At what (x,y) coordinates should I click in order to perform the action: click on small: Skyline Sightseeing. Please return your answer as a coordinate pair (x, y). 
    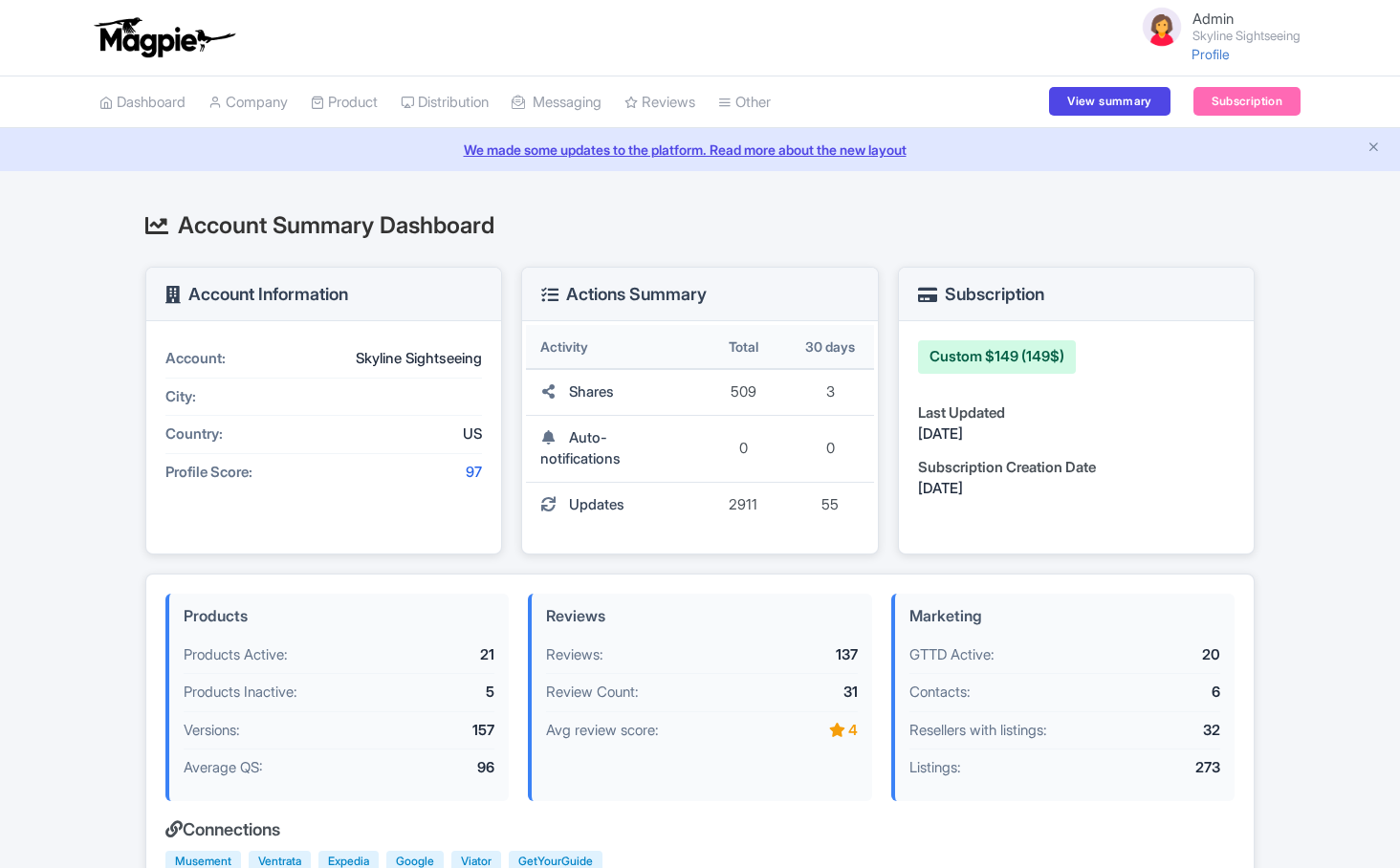
    Looking at the image, I should click on (1246, 36).